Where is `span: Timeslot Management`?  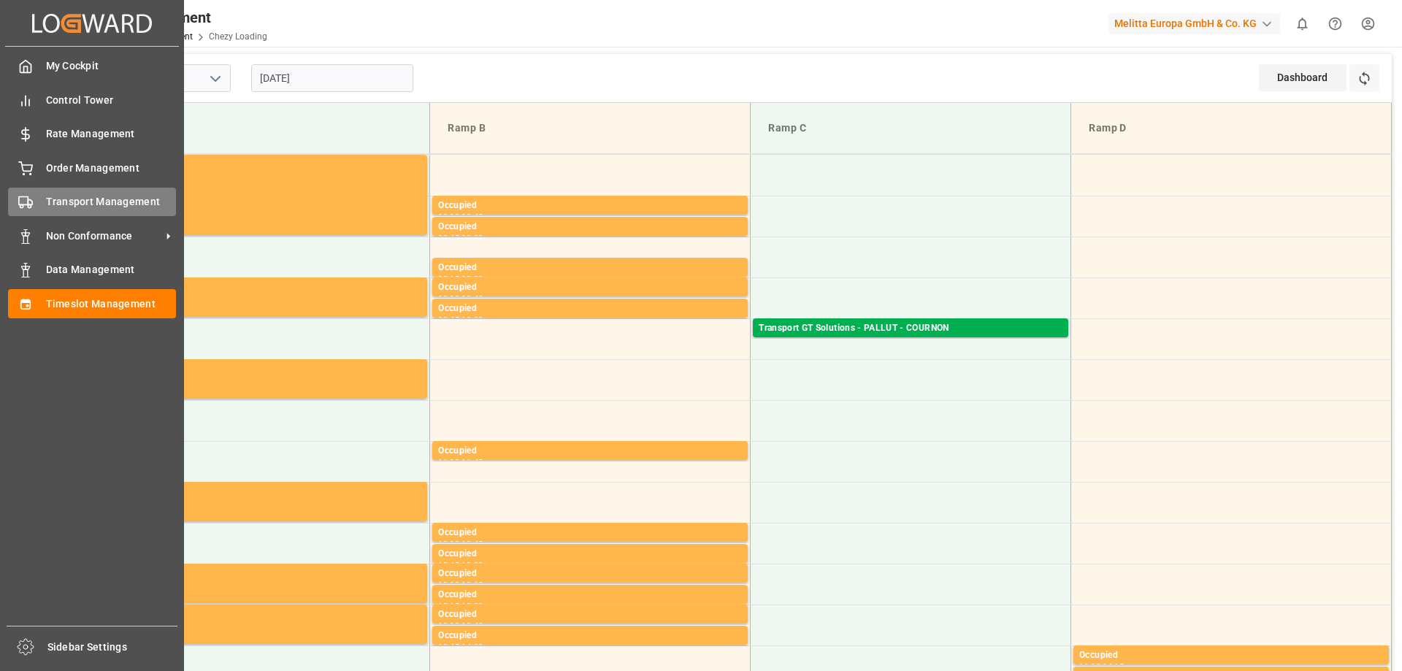
span: Timeslot Management is located at coordinates (111, 304).